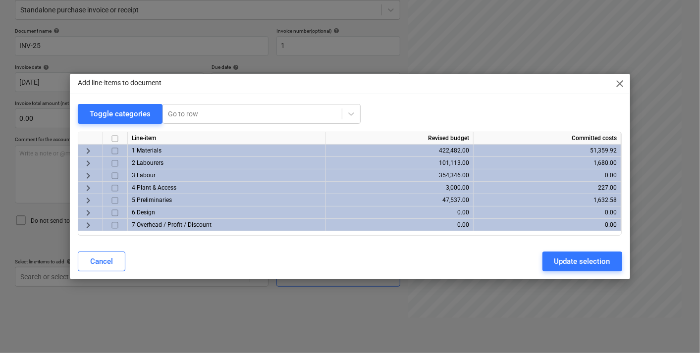 The height and width of the screenshot is (353, 700). What do you see at coordinates (119, 83) in the screenshot?
I see `p: Add line-items to document` at bounding box center [119, 83].